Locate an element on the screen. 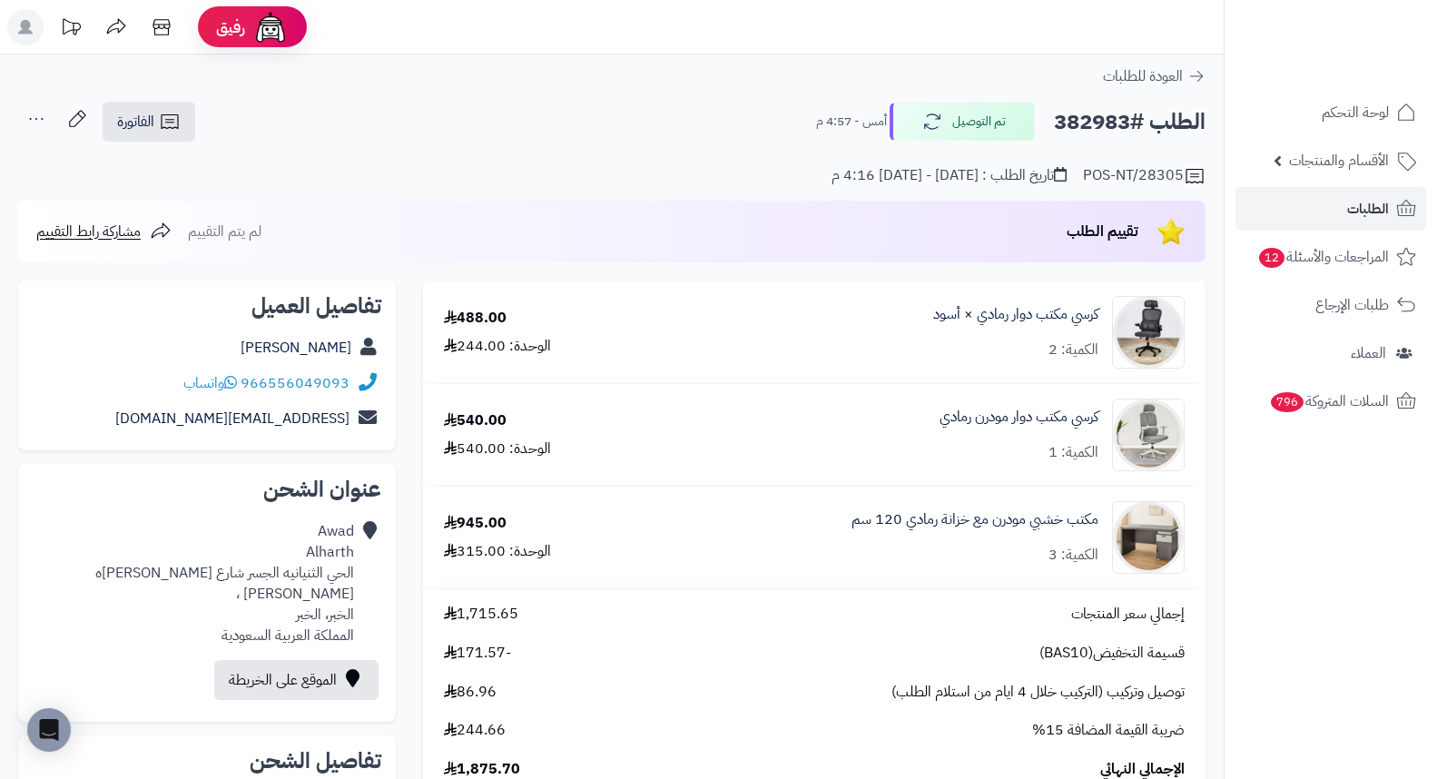 Image resolution: width=1437 pixels, height=779 pixels. a: طلبات الإرجاع is located at coordinates (1331, 305).